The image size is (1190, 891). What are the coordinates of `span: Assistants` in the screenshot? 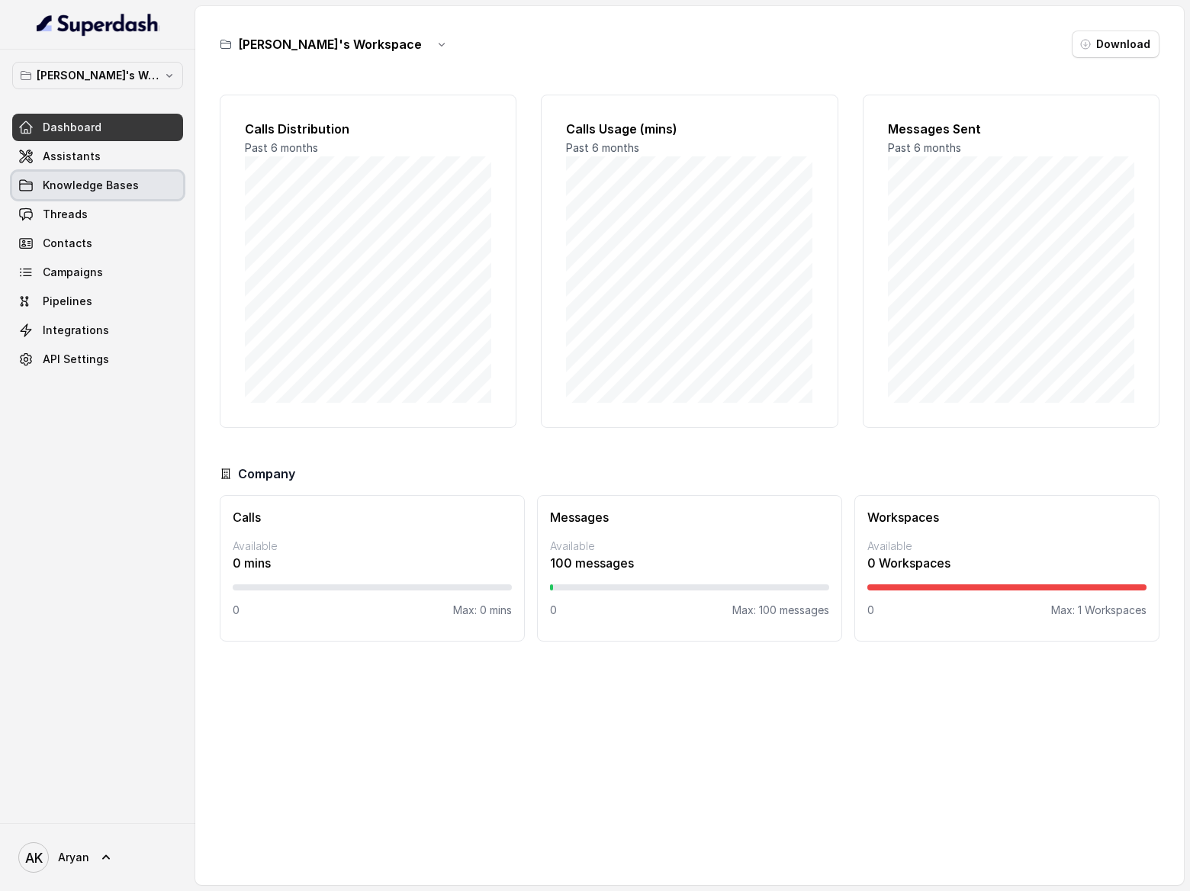 It's located at (72, 156).